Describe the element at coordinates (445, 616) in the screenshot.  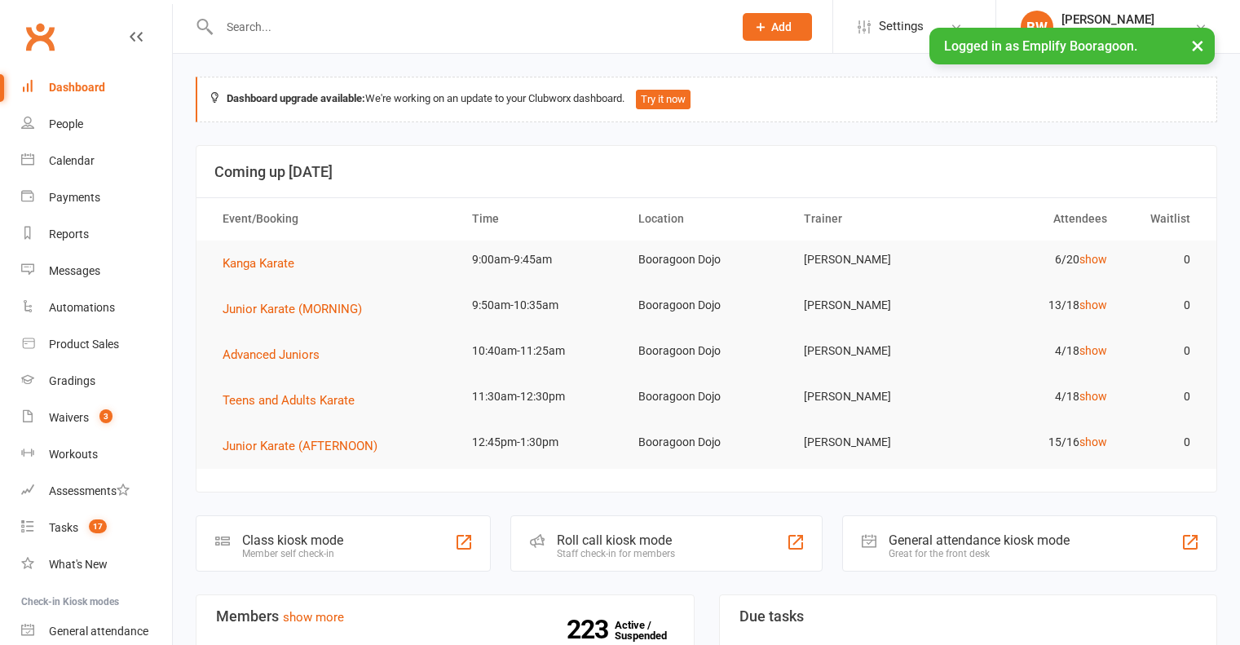
I see `h3: Members` at that location.